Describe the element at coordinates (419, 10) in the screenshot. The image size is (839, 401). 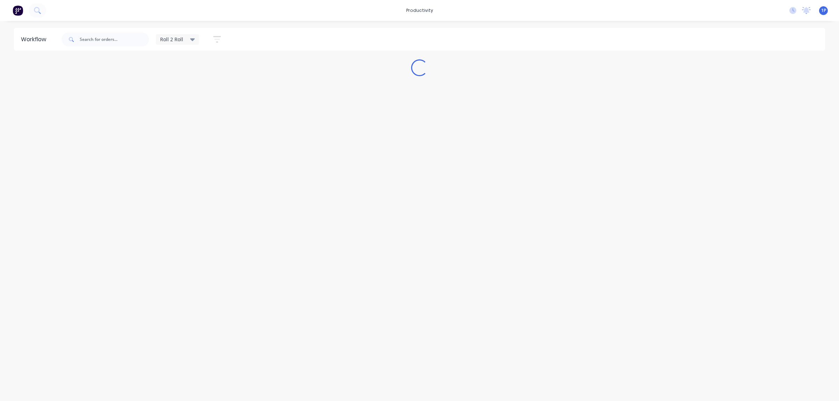
I see `div: productivity` at that location.